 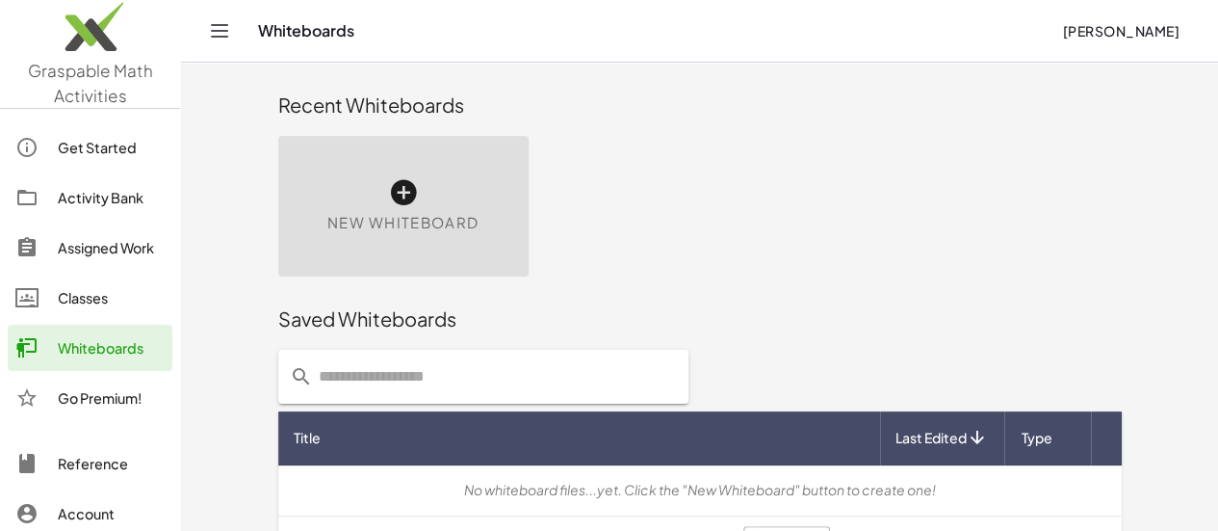 I want to click on div: Account, so click(x=111, y=513).